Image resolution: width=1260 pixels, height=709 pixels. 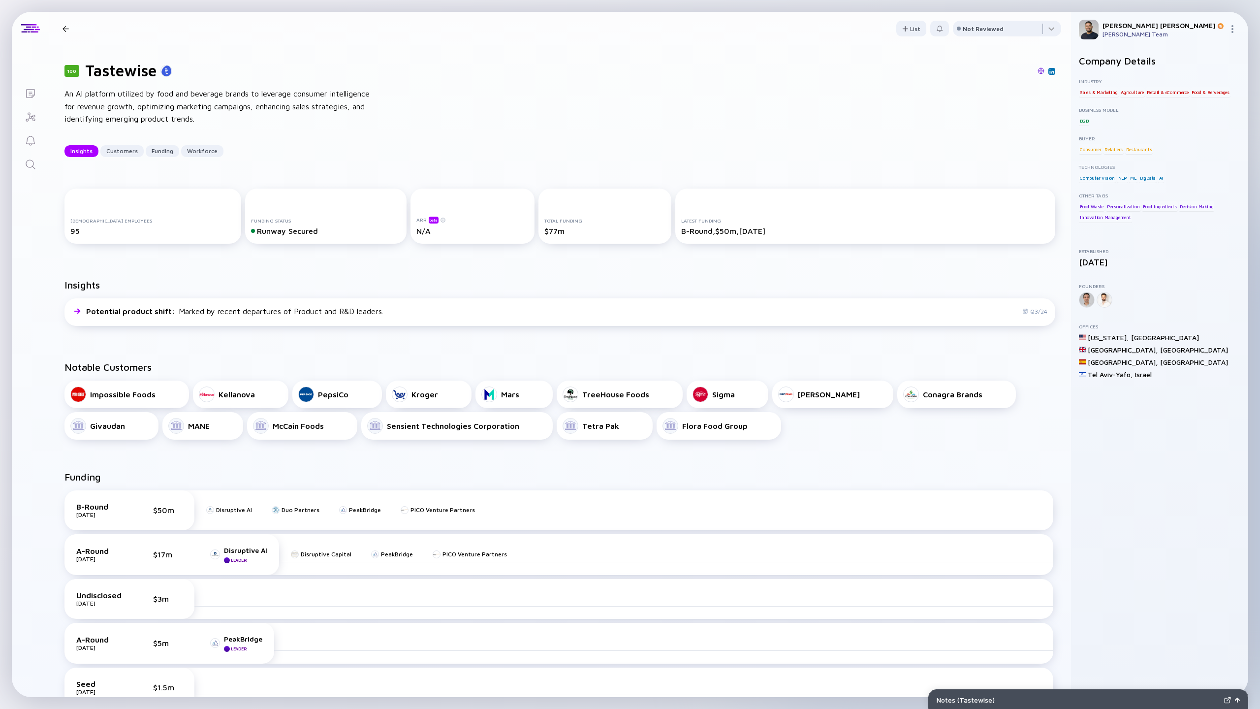 What do you see at coordinates (1113, 149) in the screenshot?
I see `div: Retailers` at bounding box center [1113, 149].